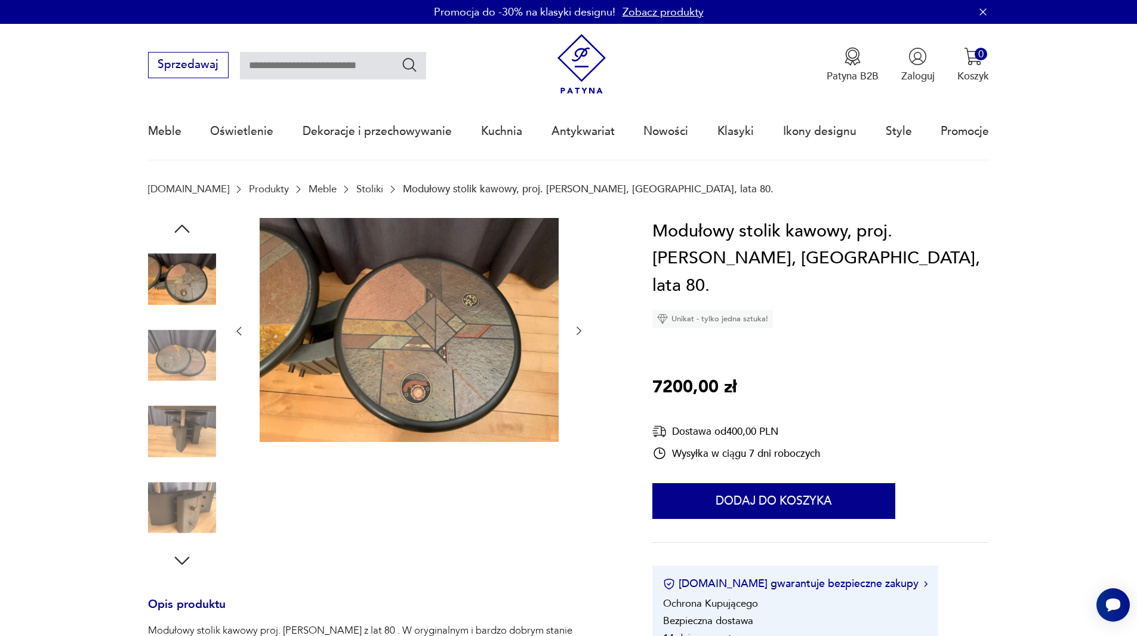 The height and width of the screenshot is (636, 1137). What do you see at coordinates (774, 501) in the screenshot?
I see `button: Dodaj do koszyka` at bounding box center [774, 501].